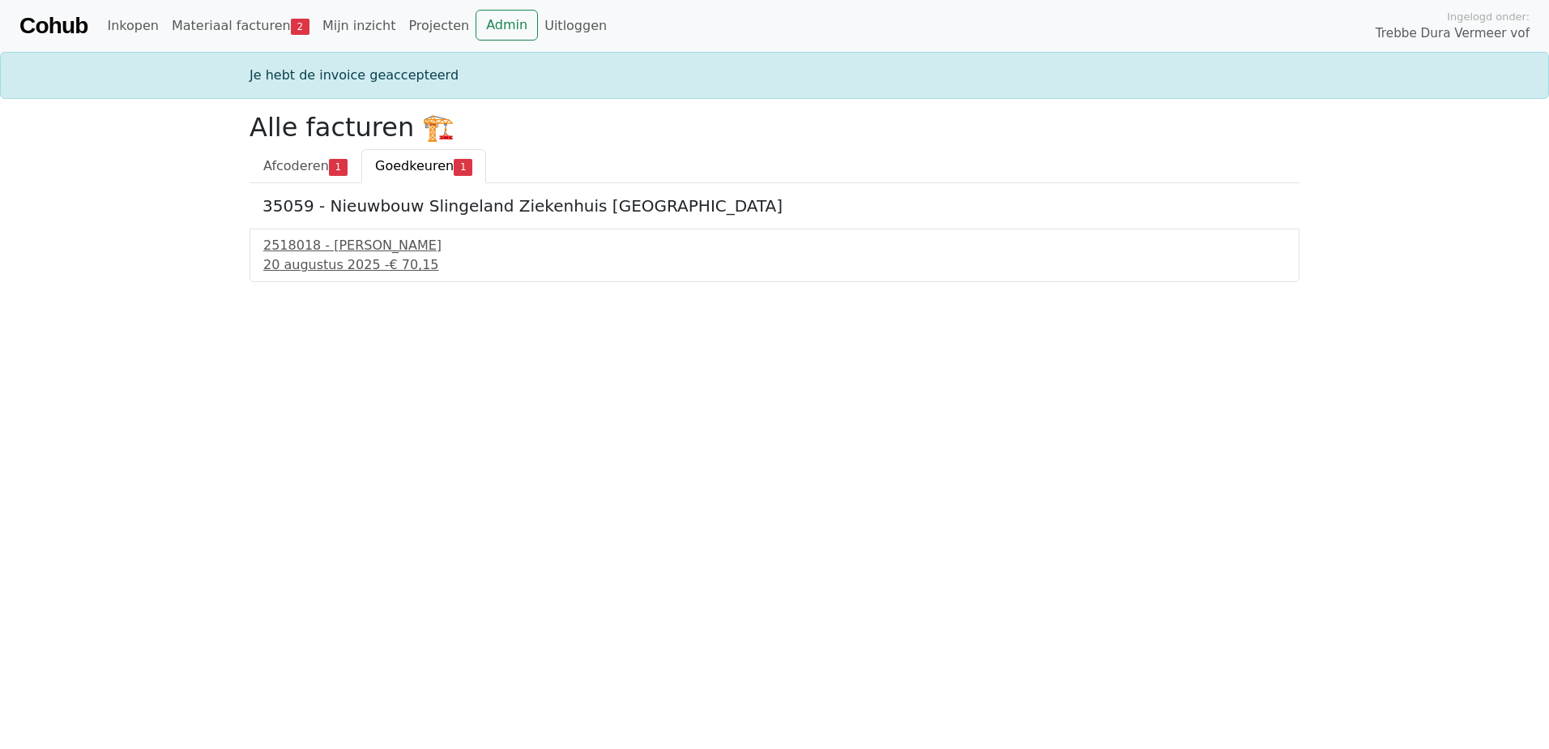  What do you see at coordinates (306, 166) in the screenshot?
I see `a: Afcoderen1` at bounding box center [306, 166].